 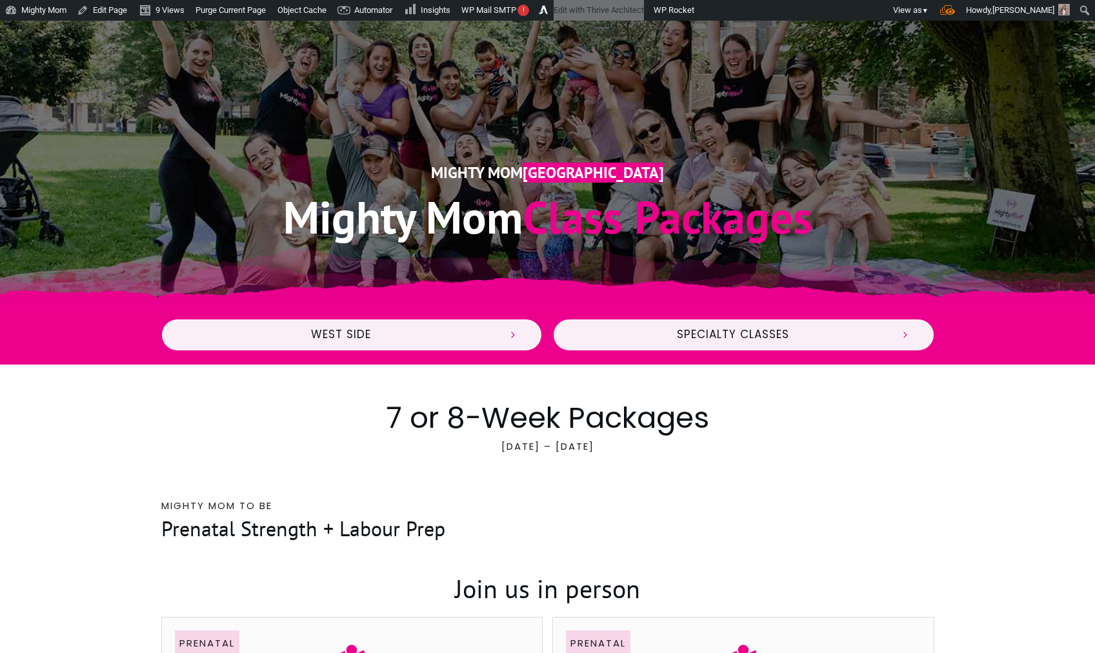 I want to click on h2: 7 or 8-Week Packages, so click(x=548, y=418).